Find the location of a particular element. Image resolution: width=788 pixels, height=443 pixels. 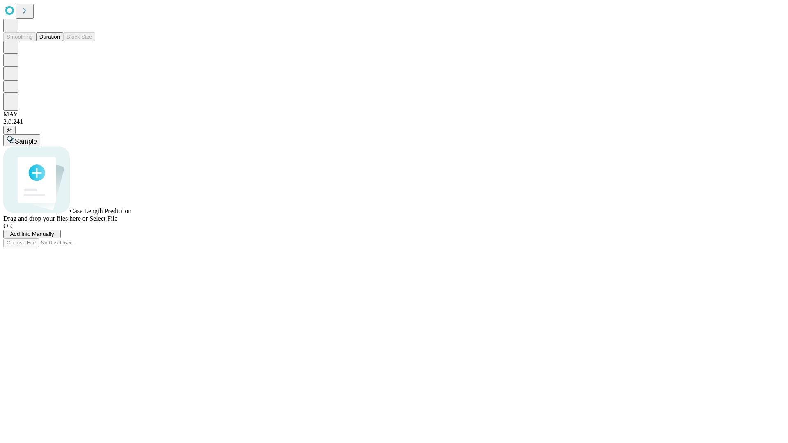

span: Select File is located at coordinates (103, 218).